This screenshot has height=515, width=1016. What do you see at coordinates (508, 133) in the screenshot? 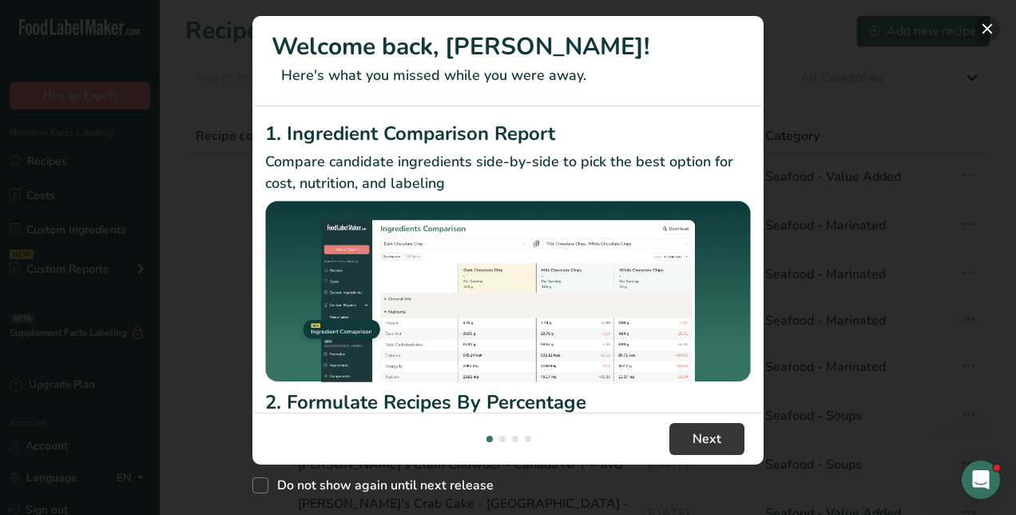
I see `h2: 1. Ingredient Comparison Report` at bounding box center [508, 133].